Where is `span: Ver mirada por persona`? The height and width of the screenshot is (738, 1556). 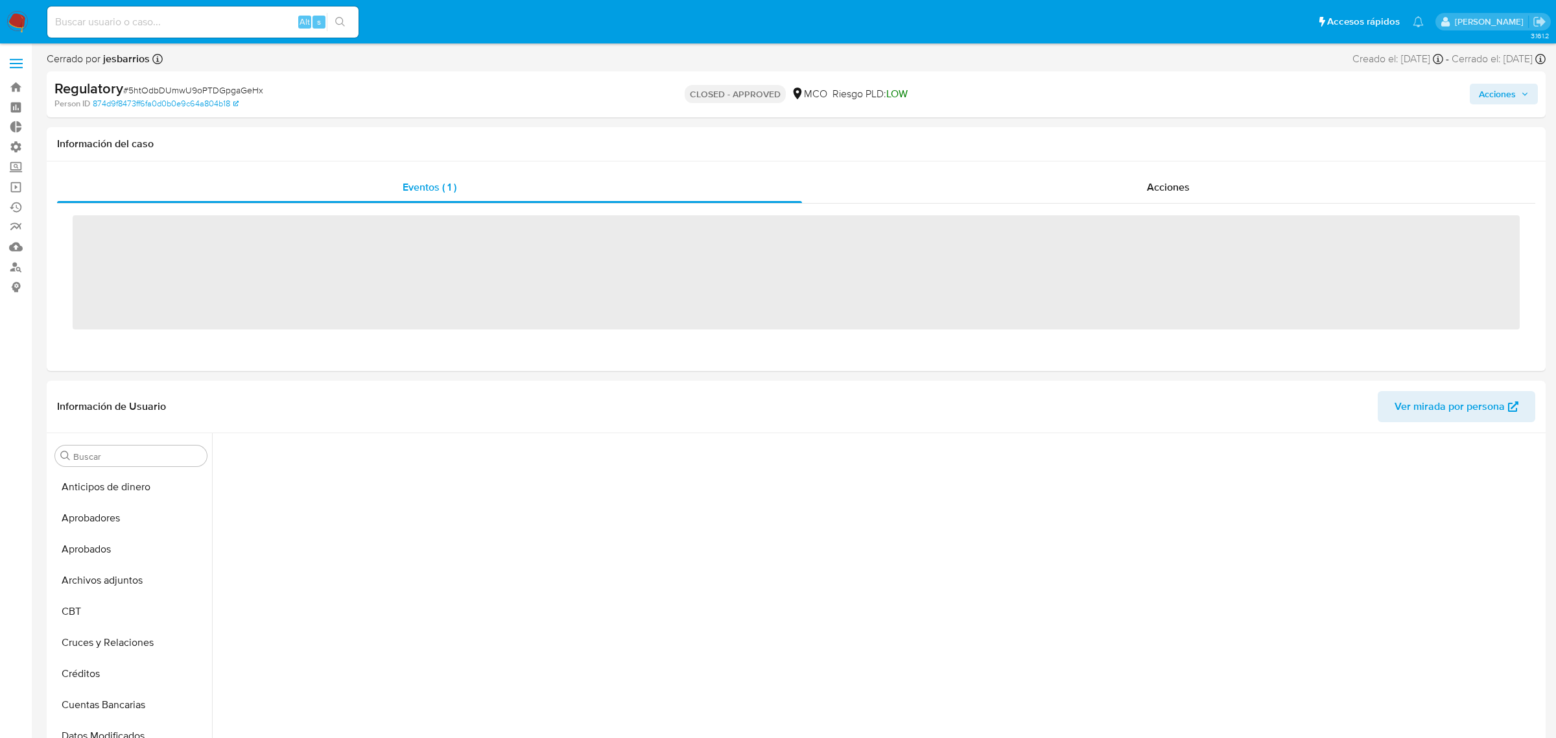 span: Ver mirada por persona is located at coordinates (1450, 406).